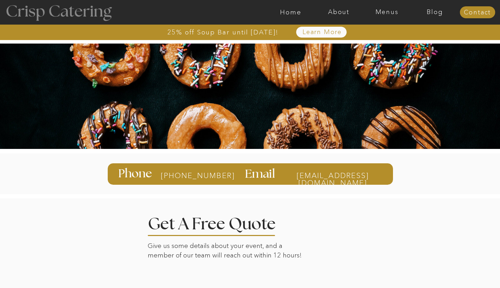  Describe the element at coordinates (435, 12) in the screenshot. I see `a: Blog` at that location.